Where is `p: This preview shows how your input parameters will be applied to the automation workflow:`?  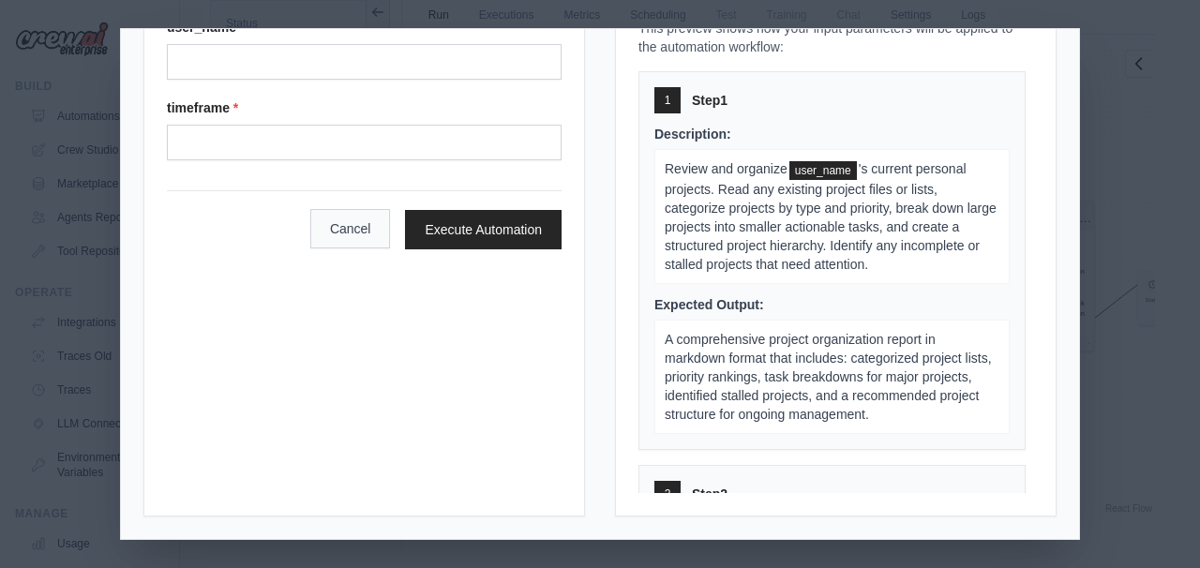 p: This preview shows how your input parameters will be applied to the automation workflow: is located at coordinates (835, 37).